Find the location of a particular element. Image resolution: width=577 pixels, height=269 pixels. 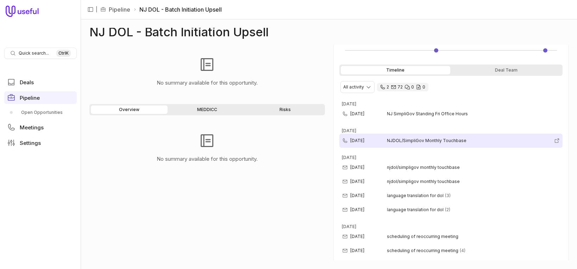

a: Deals is located at coordinates (41, 82).